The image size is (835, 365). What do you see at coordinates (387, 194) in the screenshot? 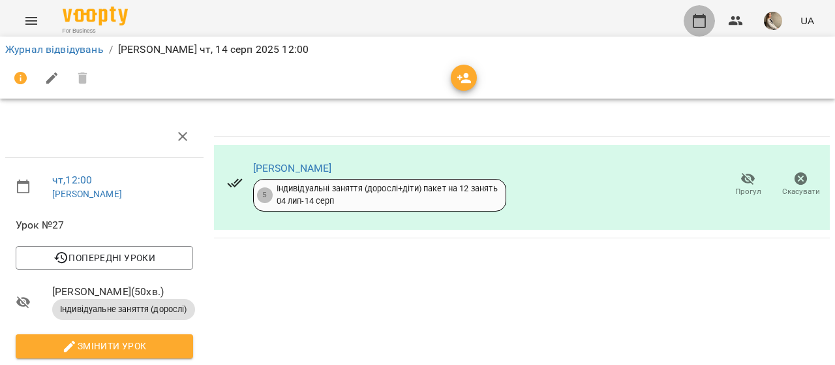
I see `div: Індивідуальні заняття (дорослі+діти) пакет на 12 занять 04 лип - 14 серп` at bounding box center [387, 194].